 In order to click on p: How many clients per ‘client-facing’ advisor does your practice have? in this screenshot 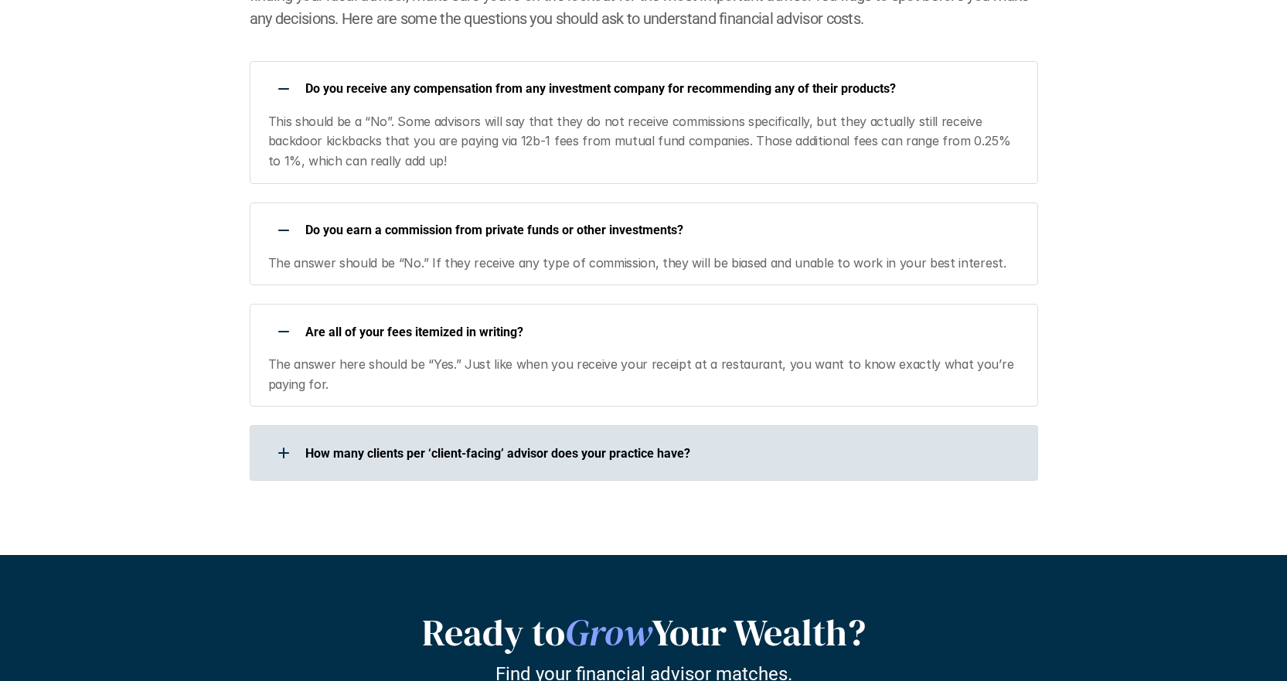, I will do `click(662, 453)`.